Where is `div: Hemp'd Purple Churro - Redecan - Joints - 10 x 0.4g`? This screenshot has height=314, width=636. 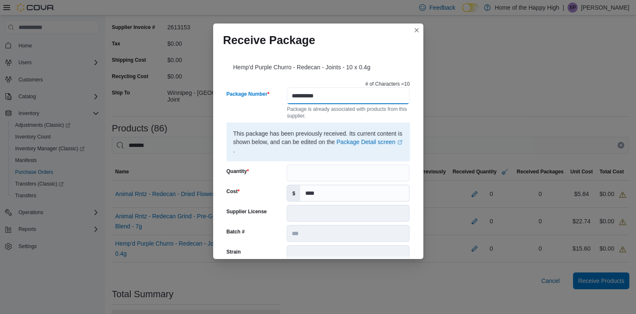
div: Hemp'd Purple Churro - Redecan - Joints - 10 x 0.4g is located at coordinates (318, 66).